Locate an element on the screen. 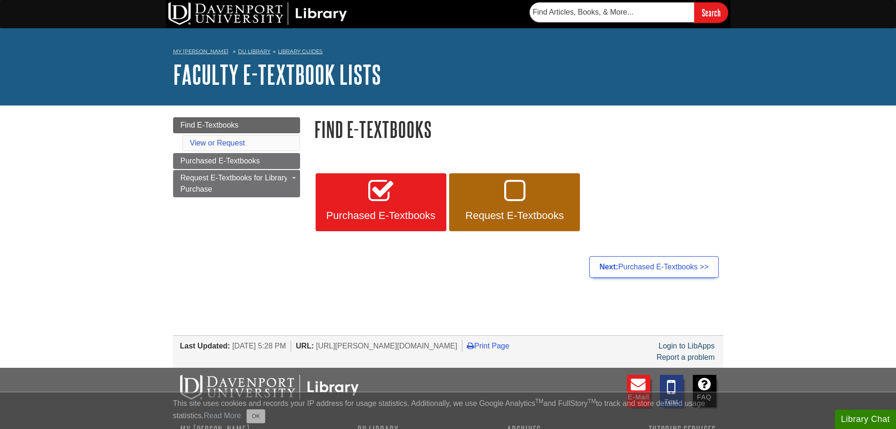 The height and width of the screenshot is (429, 896). a: FAQ is located at coordinates (705, 390).